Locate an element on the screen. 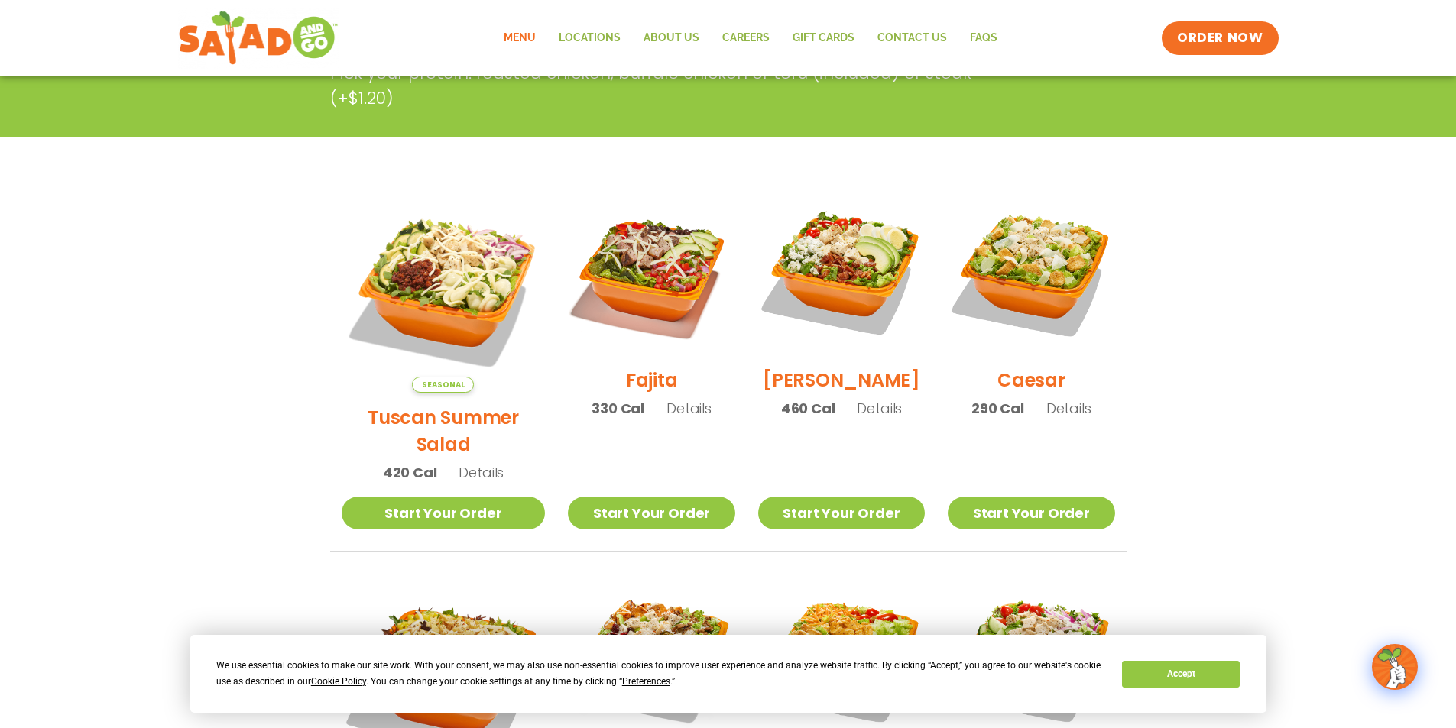 Image resolution: width=1456 pixels, height=728 pixels. img: Product photo for Caesar Salad is located at coordinates (1031, 272).